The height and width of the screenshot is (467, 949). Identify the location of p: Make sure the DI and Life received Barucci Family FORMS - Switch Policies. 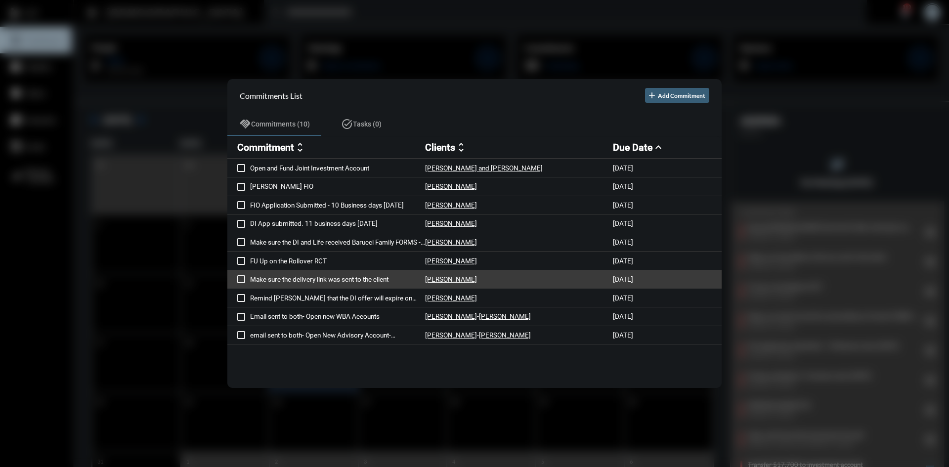
(337, 242).